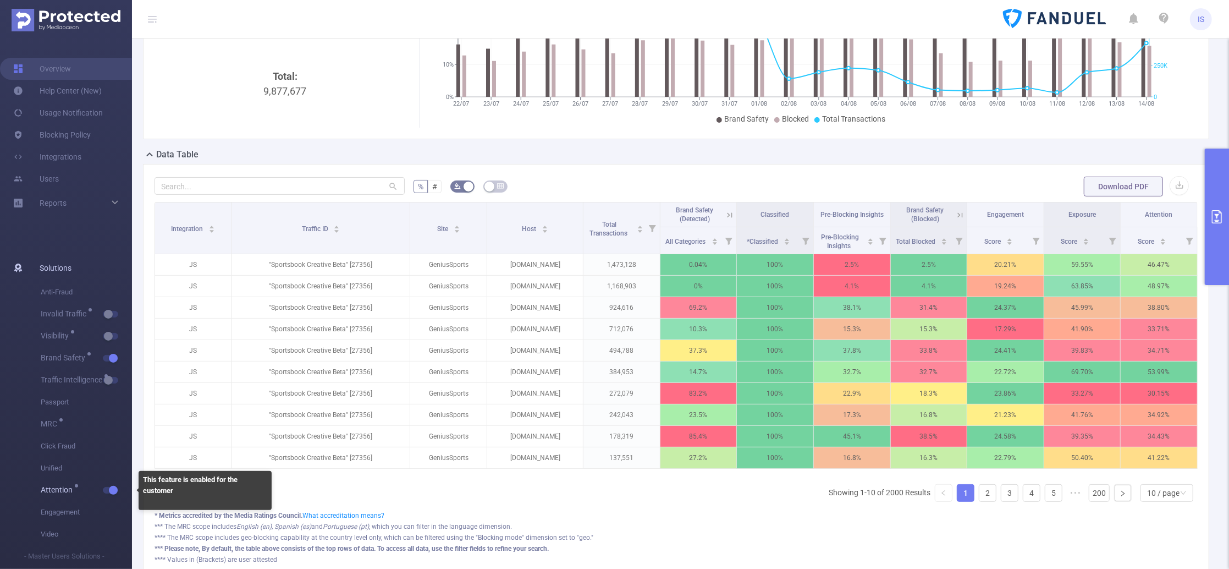 Image resolution: width=1229 pixels, height=569 pixels. I want to click on p: 45.99 %, so click(1082, 307).